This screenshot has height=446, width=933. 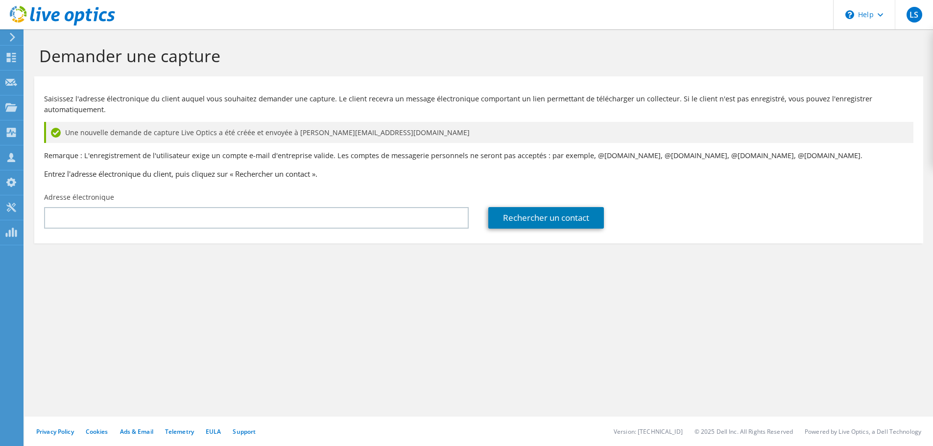 What do you see at coordinates (914, 15) in the screenshot?
I see `span: LS` at bounding box center [914, 15].